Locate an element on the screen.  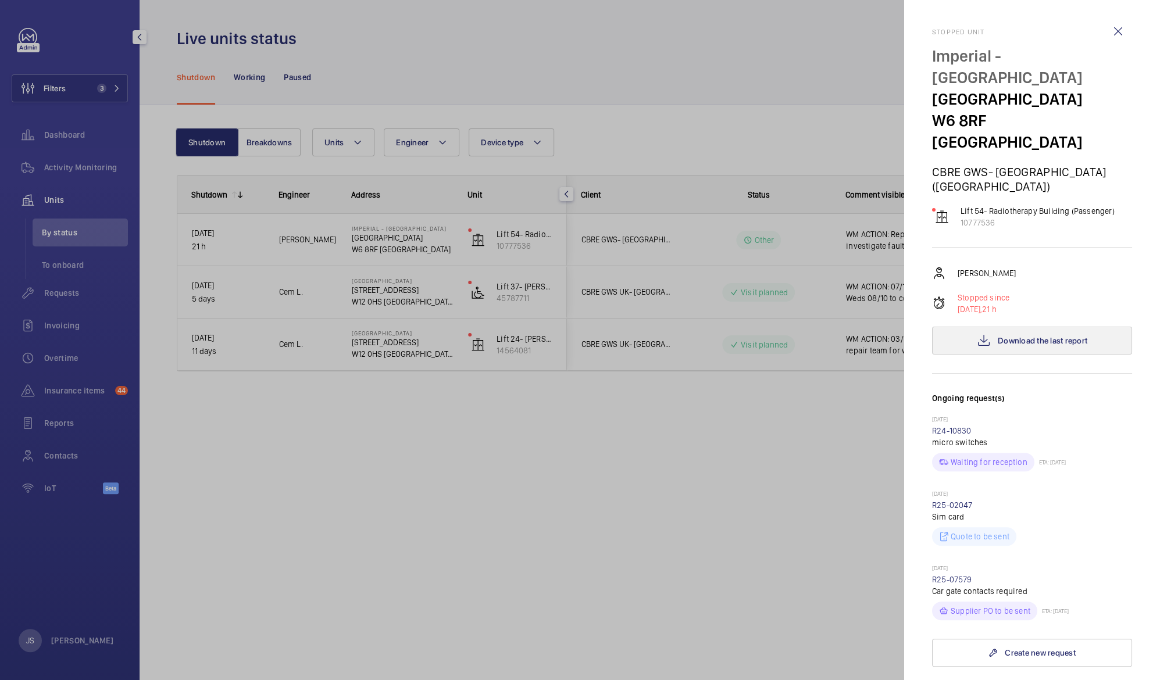
p: Waiting for reception is located at coordinates (989, 462).